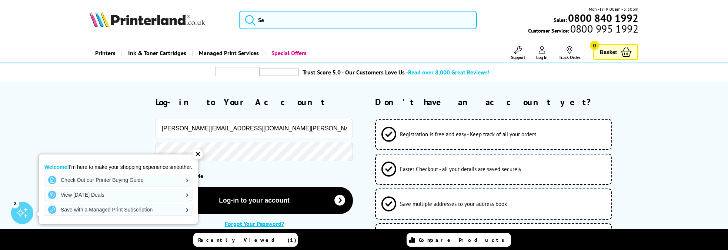 The image size is (728, 250). What do you see at coordinates (118, 167) in the screenshot?
I see `p: I'm here to make your shopping experience smoother.` at bounding box center [118, 167].